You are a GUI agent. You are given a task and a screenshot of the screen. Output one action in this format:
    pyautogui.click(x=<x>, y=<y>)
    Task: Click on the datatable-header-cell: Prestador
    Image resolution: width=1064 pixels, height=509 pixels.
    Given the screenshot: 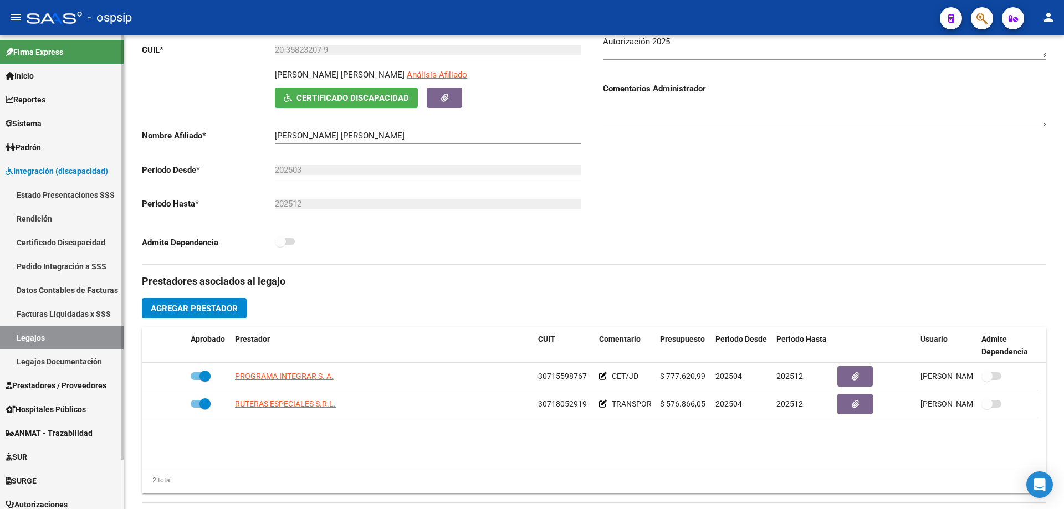 What is the action you would take?
    pyautogui.click(x=382, y=346)
    